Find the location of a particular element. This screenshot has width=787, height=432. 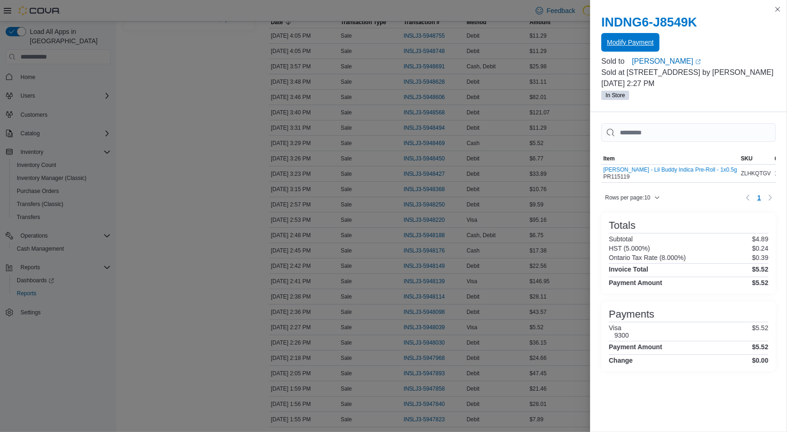

nav: Pagination for table: MemoryTable from EuiInMemoryTable is located at coordinates (759, 198).